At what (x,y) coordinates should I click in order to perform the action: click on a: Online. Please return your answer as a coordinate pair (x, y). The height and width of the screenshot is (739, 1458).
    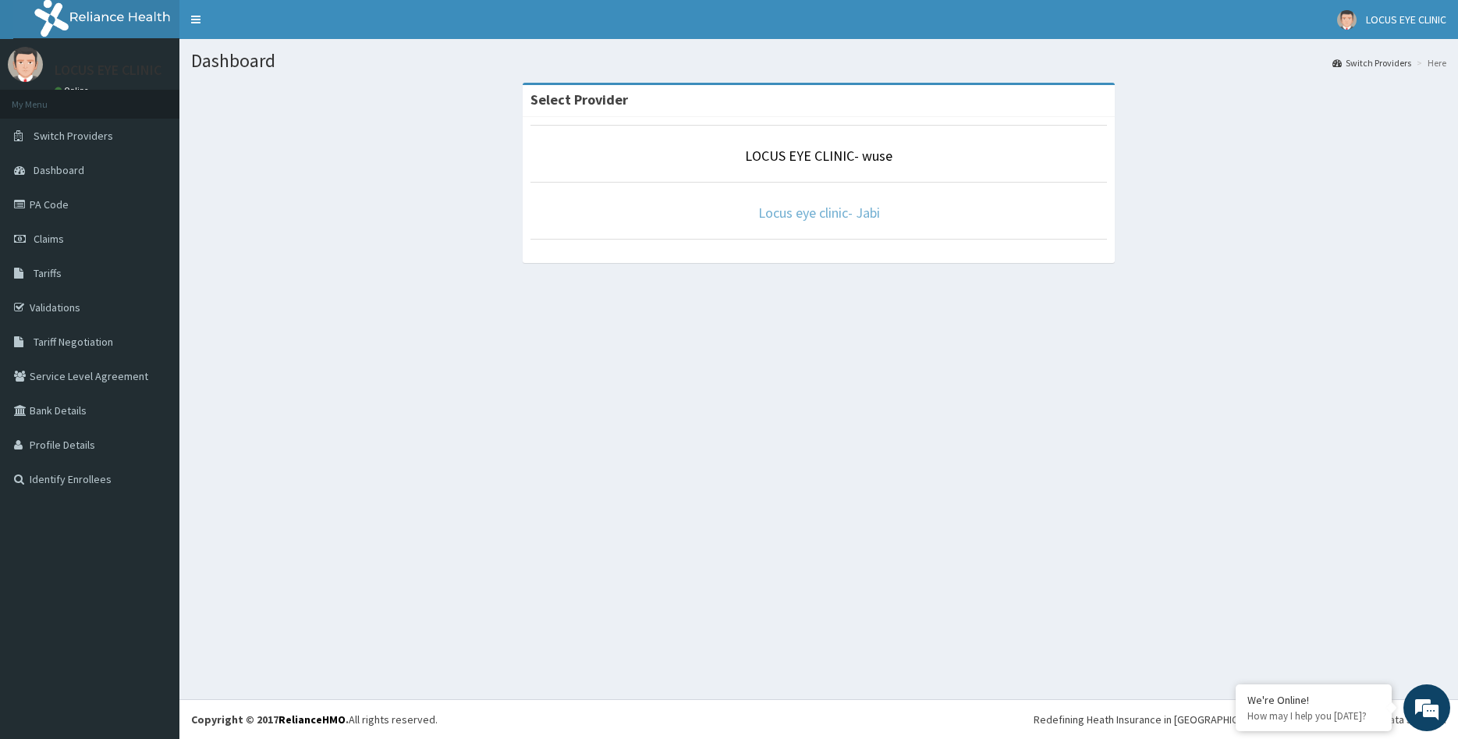
    Looking at the image, I should click on (73, 90).